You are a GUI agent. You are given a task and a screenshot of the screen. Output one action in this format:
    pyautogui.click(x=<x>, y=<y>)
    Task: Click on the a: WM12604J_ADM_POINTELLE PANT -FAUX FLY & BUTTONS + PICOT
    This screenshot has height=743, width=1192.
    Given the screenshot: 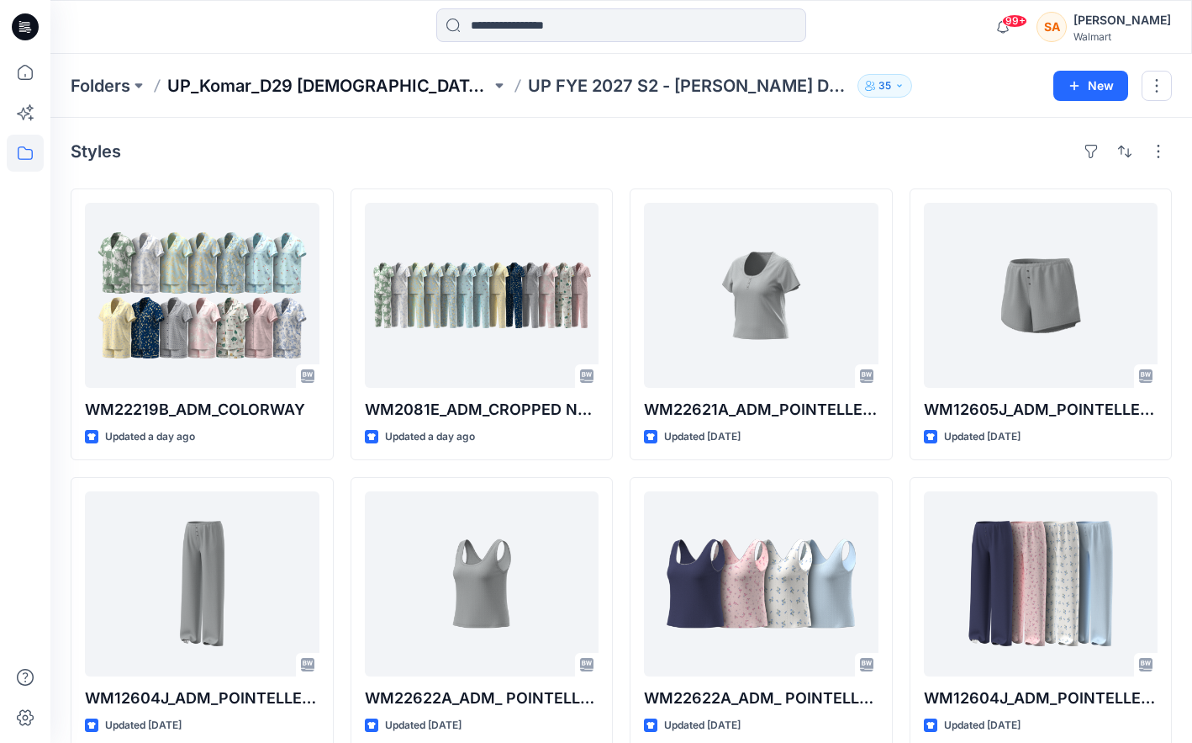 What is the action you would take?
    pyautogui.click(x=202, y=584)
    